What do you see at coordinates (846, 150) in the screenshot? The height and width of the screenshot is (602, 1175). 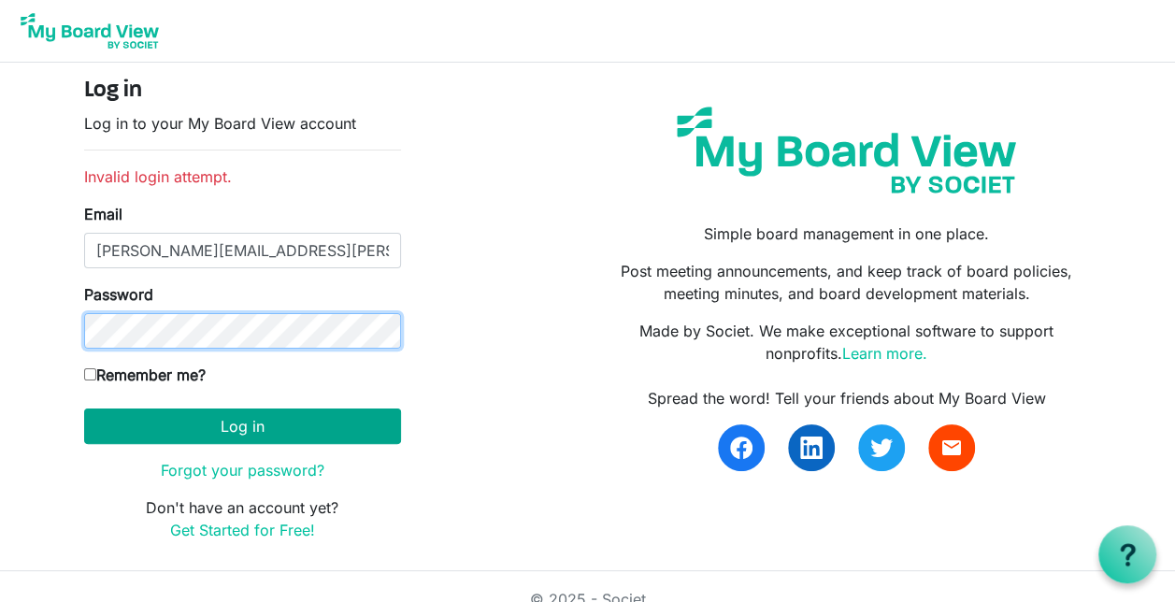 I see `img: my-board-view-societ.svg` at bounding box center [846, 150].